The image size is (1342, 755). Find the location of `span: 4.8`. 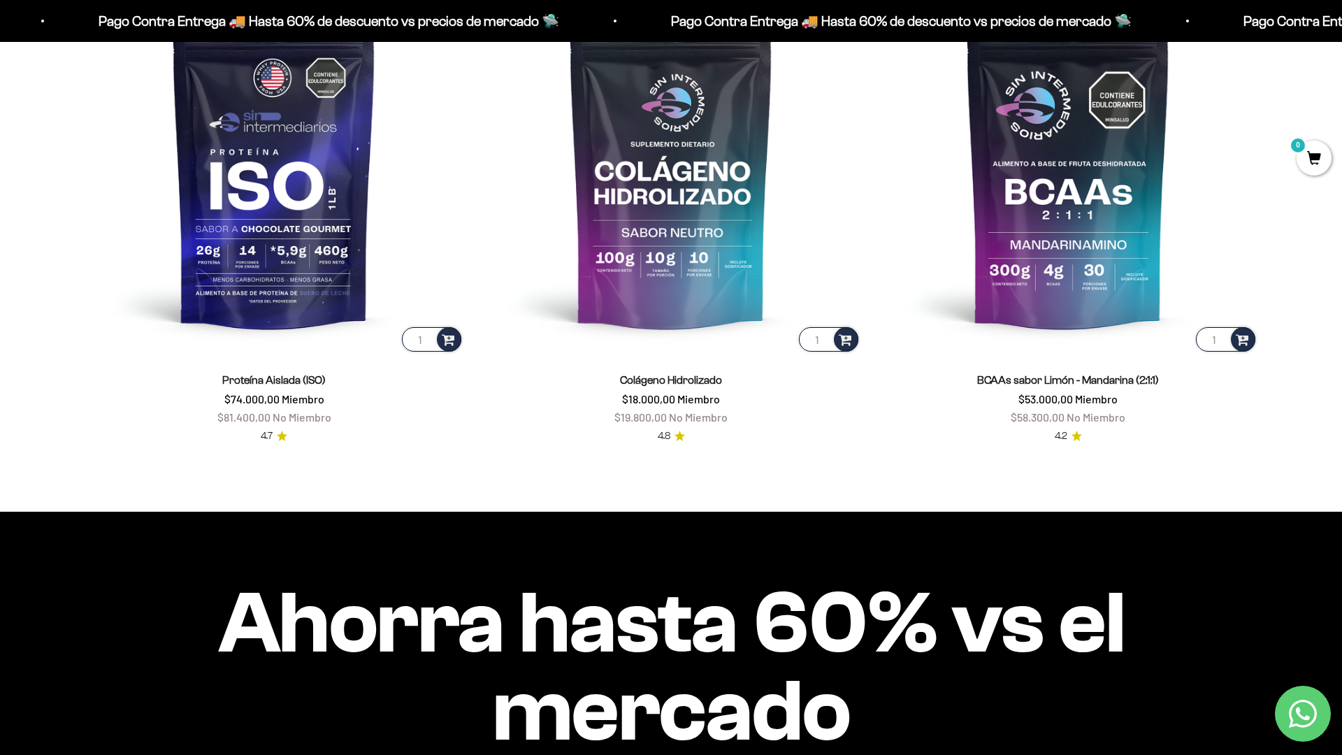

span: 4.8 is located at coordinates (664, 436).